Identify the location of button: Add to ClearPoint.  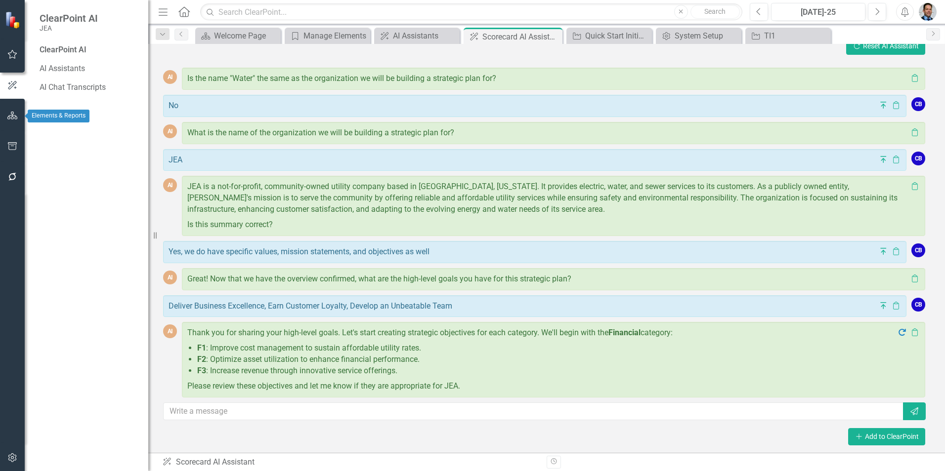
(886, 437).